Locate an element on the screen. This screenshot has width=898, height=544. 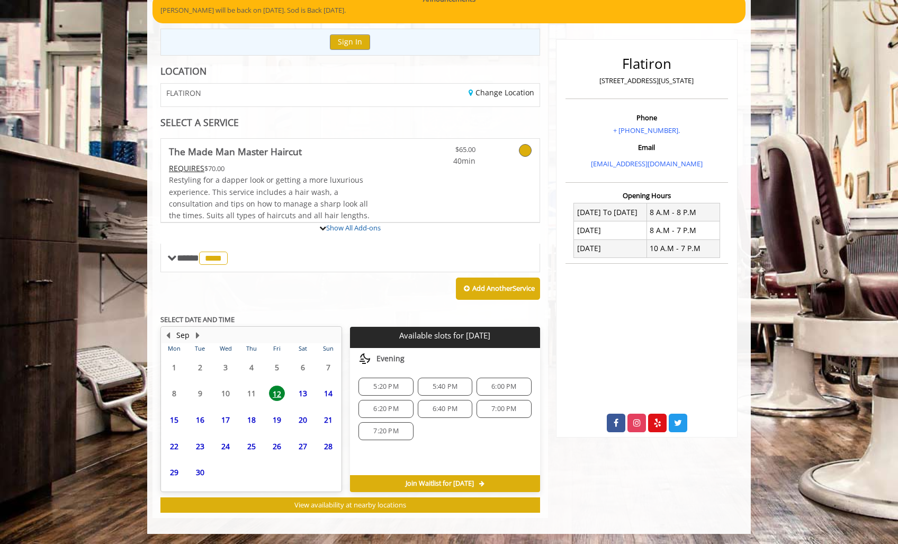
span: 30 is located at coordinates (200, 472).